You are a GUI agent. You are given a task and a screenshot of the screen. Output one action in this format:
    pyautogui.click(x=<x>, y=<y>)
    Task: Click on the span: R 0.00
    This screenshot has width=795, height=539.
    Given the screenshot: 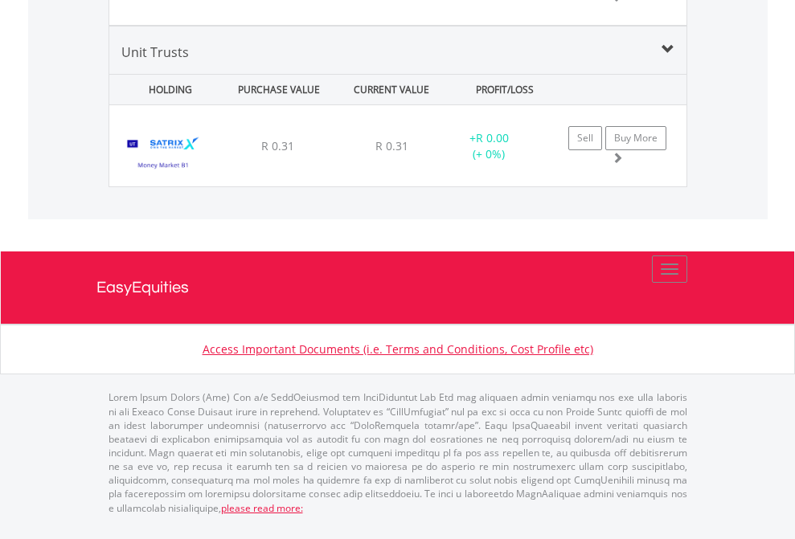 What is the action you would take?
    pyautogui.click(x=492, y=137)
    